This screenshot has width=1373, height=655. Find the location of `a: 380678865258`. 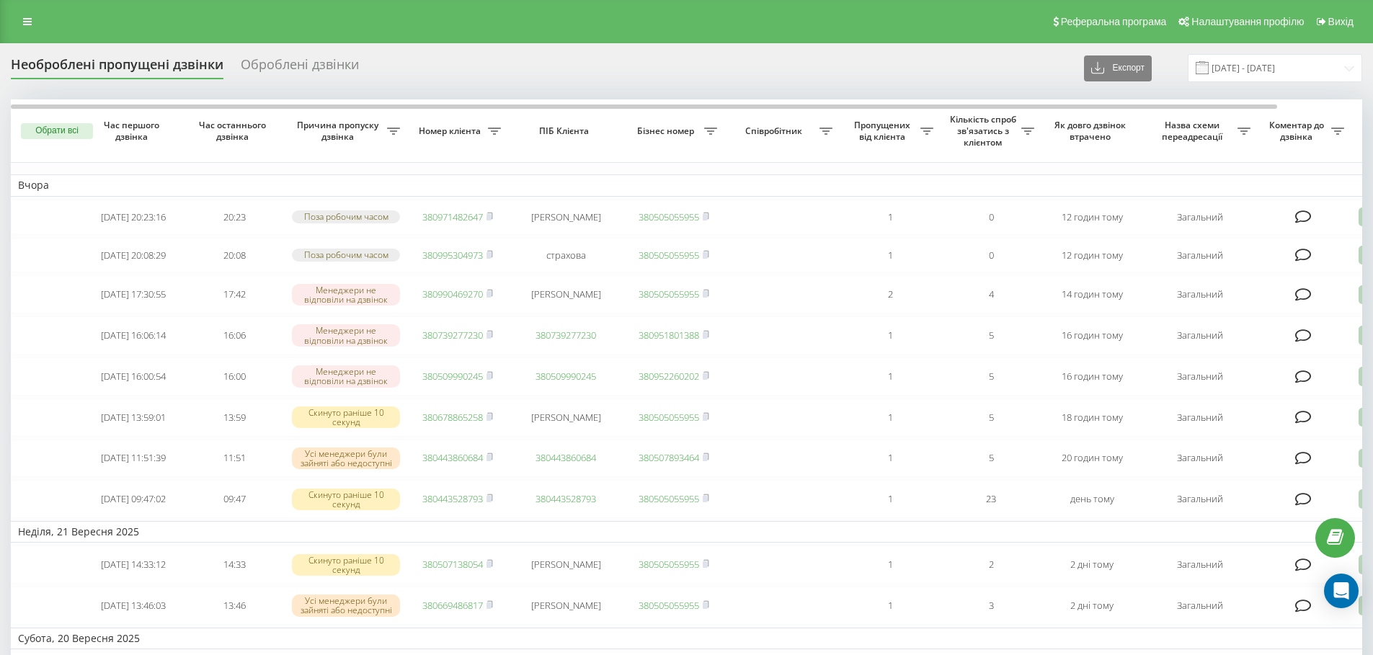

a: 380678865258 is located at coordinates (453, 417).